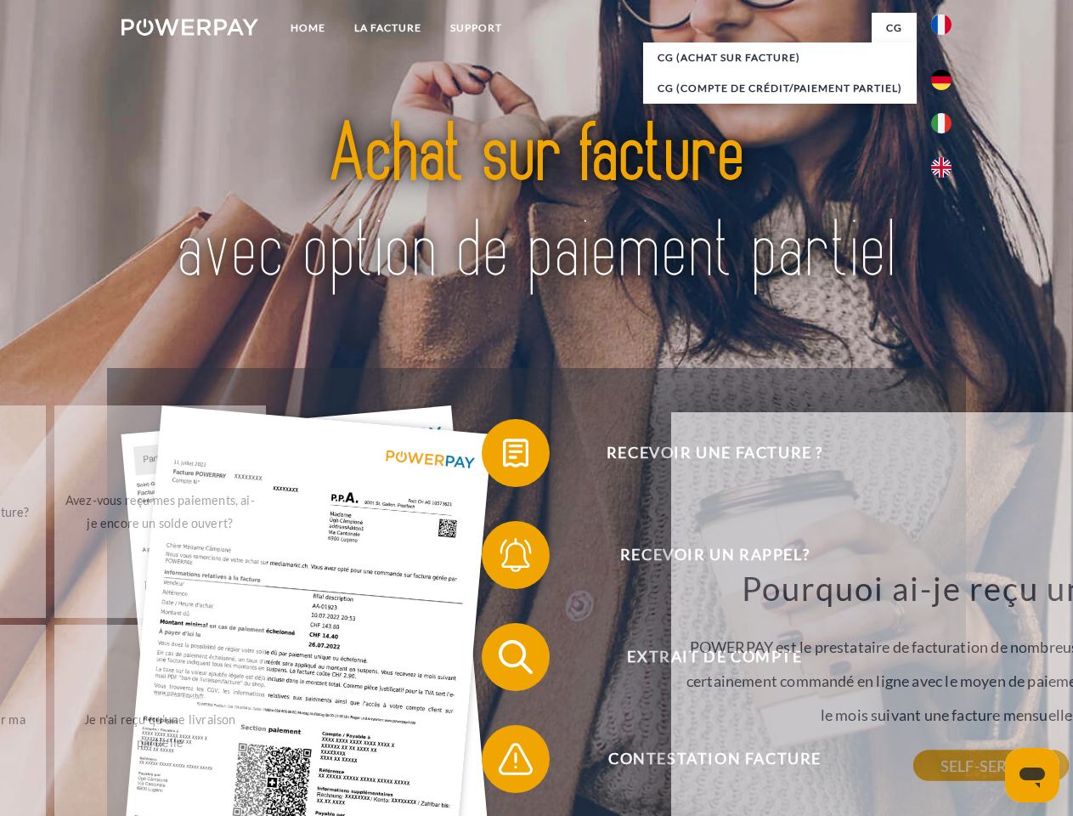  I want to click on a: LA FACTURE, so click(387, 28).